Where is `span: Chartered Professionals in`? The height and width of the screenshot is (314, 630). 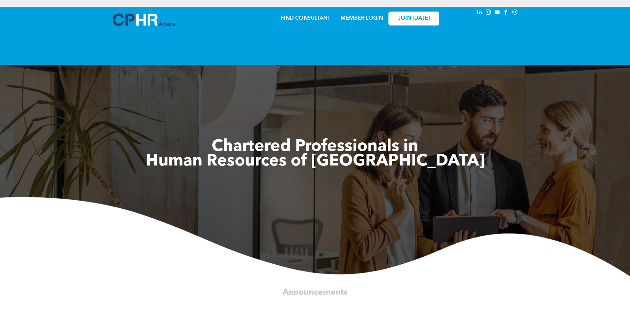 span: Chartered Professionals in is located at coordinates (315, 147).